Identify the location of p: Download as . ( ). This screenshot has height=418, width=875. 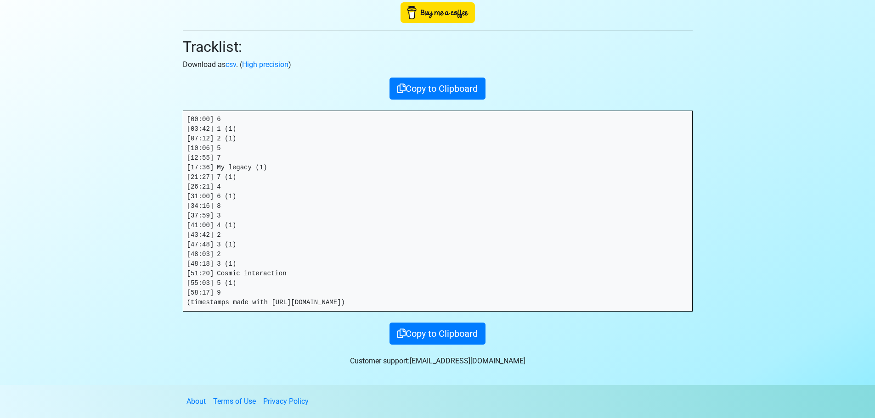
(437, 65).